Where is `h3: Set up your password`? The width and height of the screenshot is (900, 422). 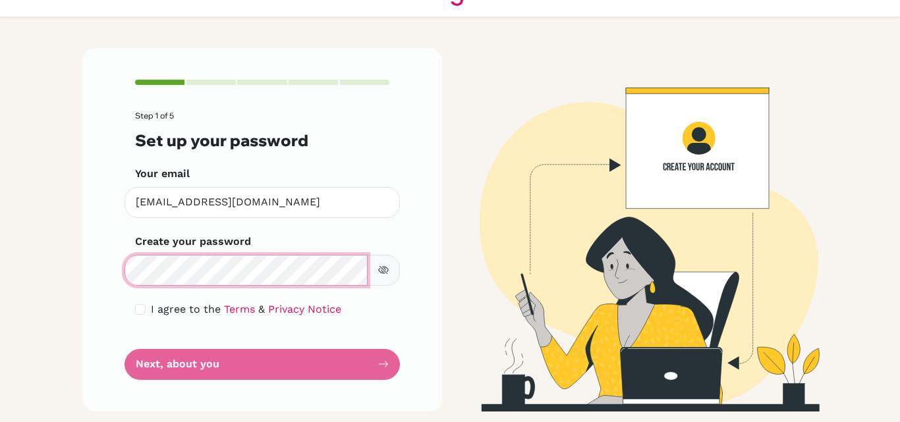 h3: Set up your password is located at coordinates (262, 140).